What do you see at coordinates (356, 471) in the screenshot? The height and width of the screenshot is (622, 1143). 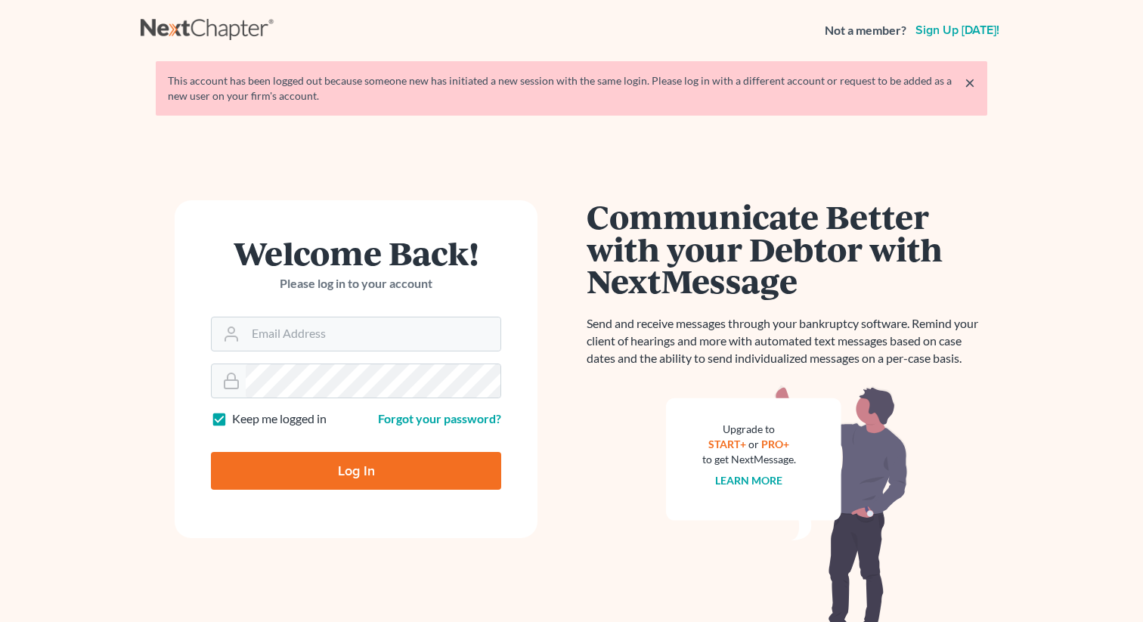 I see `input: Log In` at bounding box center [356, 471].